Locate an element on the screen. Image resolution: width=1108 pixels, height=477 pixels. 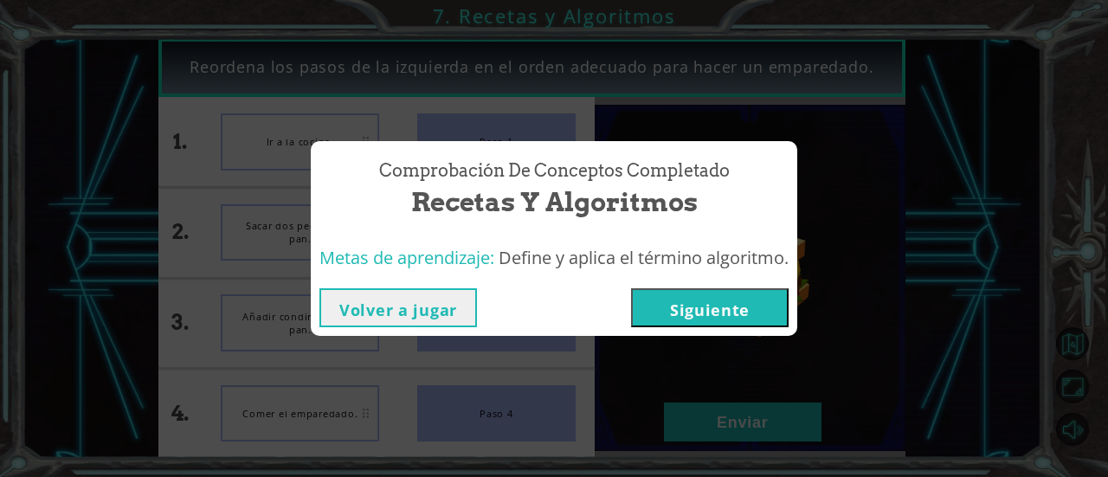
span: Define y aplica el término algoritmo. is located at coordinates (643, 257).